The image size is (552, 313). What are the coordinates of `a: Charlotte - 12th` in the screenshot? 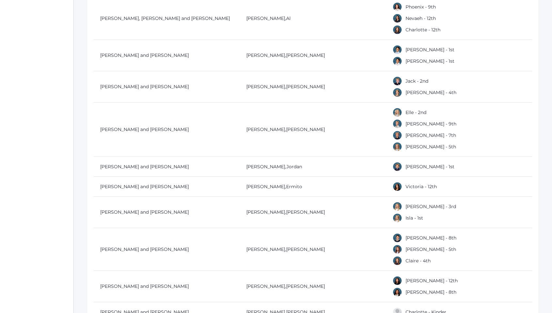 It's located at (423, 30).